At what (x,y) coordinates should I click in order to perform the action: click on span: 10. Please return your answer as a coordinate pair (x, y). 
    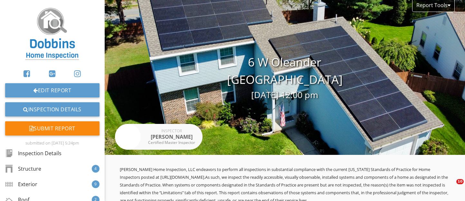
    Looking at the image, I should click on (460, 181).